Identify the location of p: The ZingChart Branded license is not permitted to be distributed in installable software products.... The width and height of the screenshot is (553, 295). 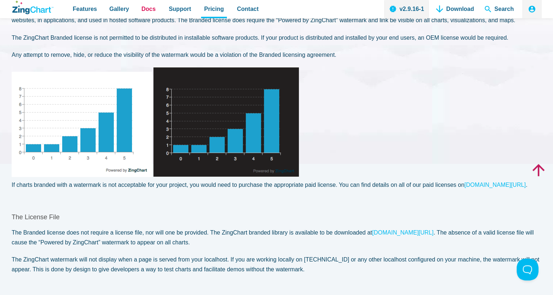
(276, 37).